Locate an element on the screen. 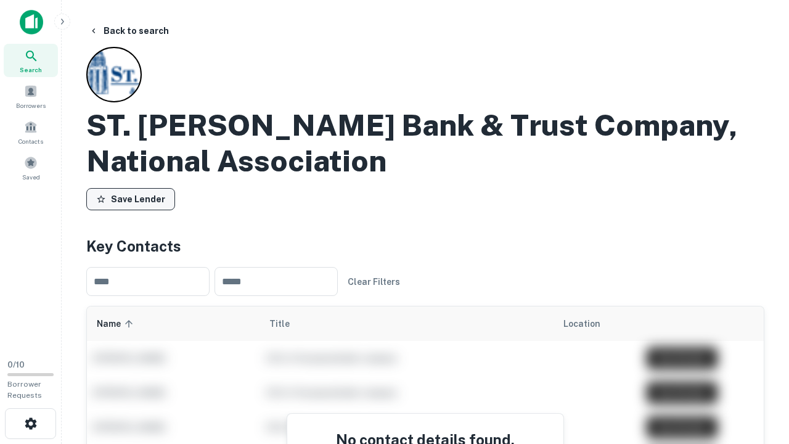  span: Borrowers is located at coordinates (31, 105).